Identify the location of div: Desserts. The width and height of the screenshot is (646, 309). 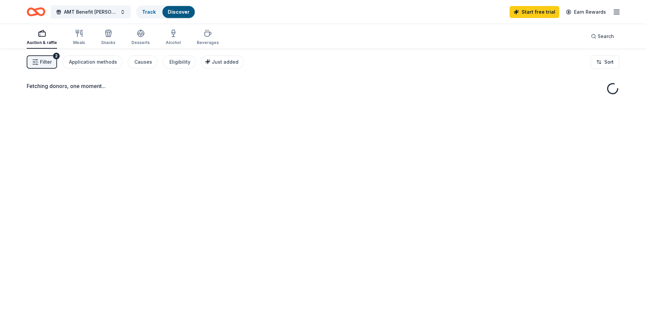
(140, 43).